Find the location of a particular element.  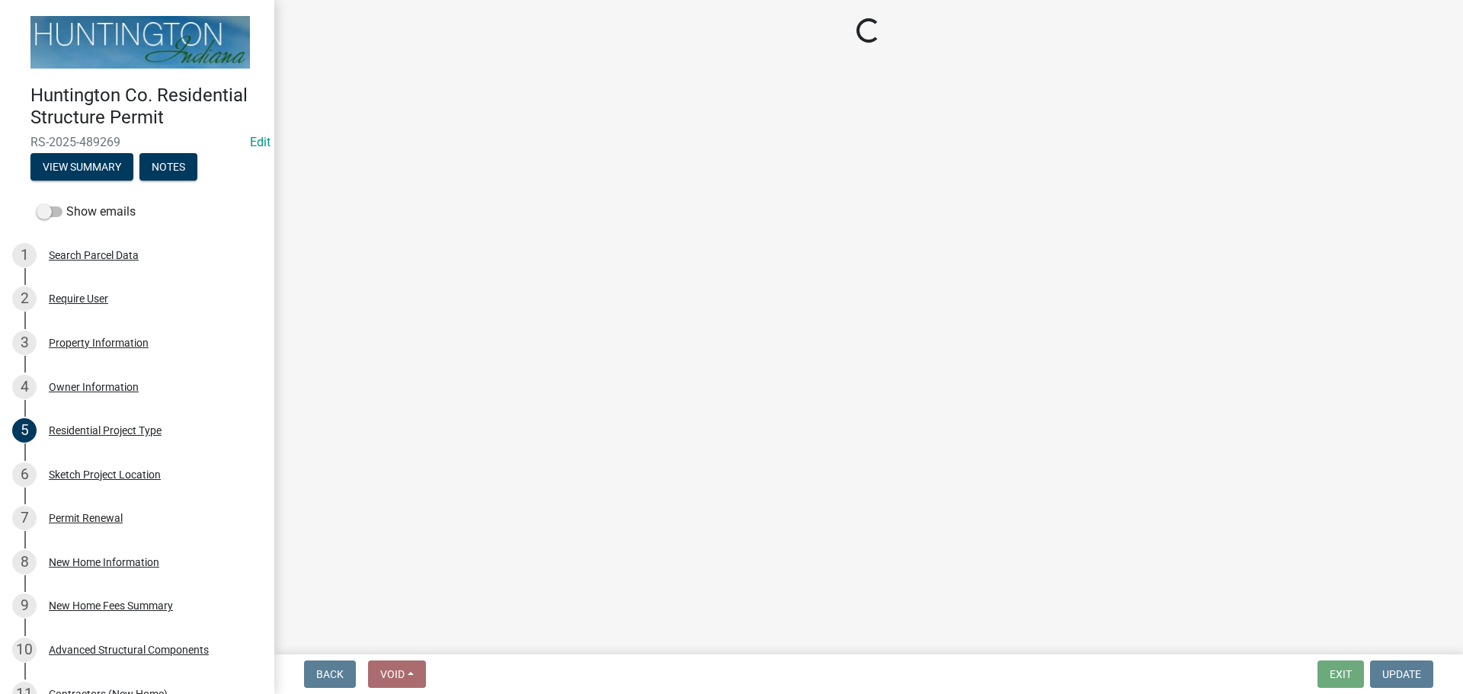

span: Back is located at coordinates (330, 674).